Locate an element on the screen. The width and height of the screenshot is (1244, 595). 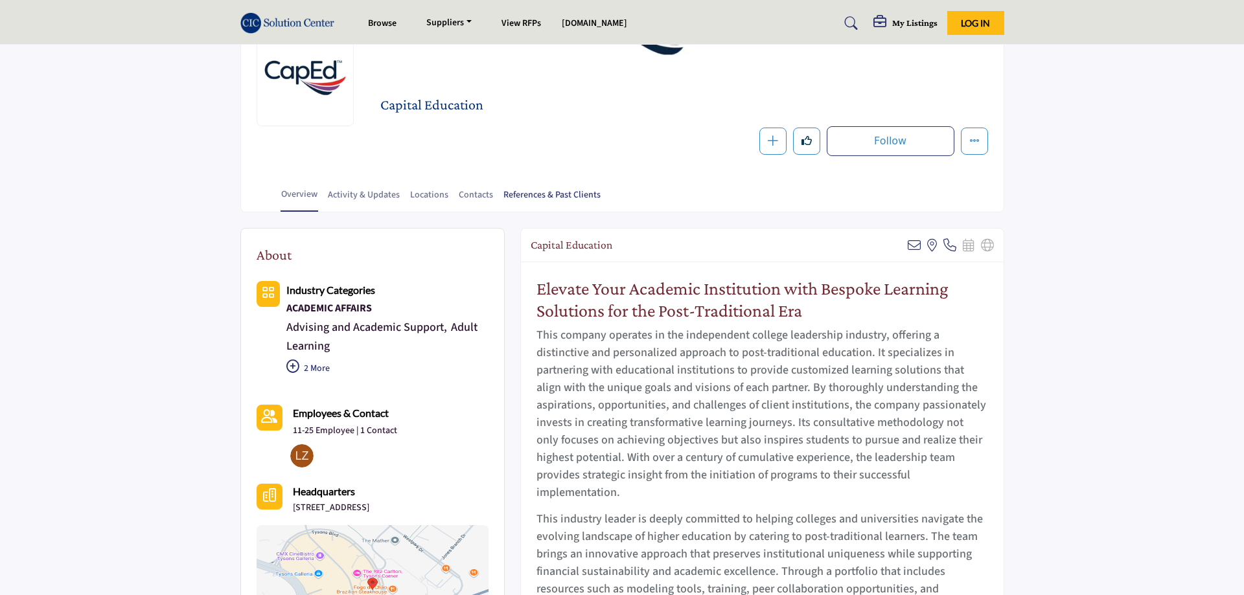
a: References & Past Clients is located at coordinates (552, 200).